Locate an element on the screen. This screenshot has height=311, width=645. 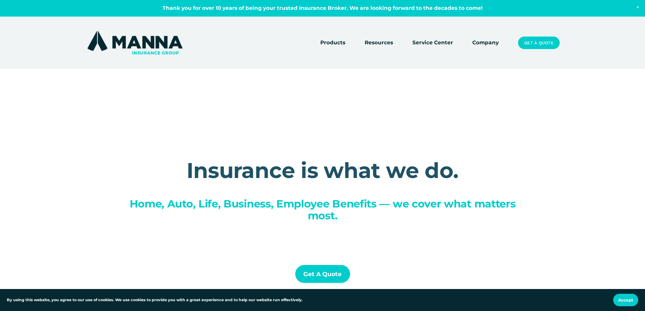
a: Company is located at coordinates (486, 43).